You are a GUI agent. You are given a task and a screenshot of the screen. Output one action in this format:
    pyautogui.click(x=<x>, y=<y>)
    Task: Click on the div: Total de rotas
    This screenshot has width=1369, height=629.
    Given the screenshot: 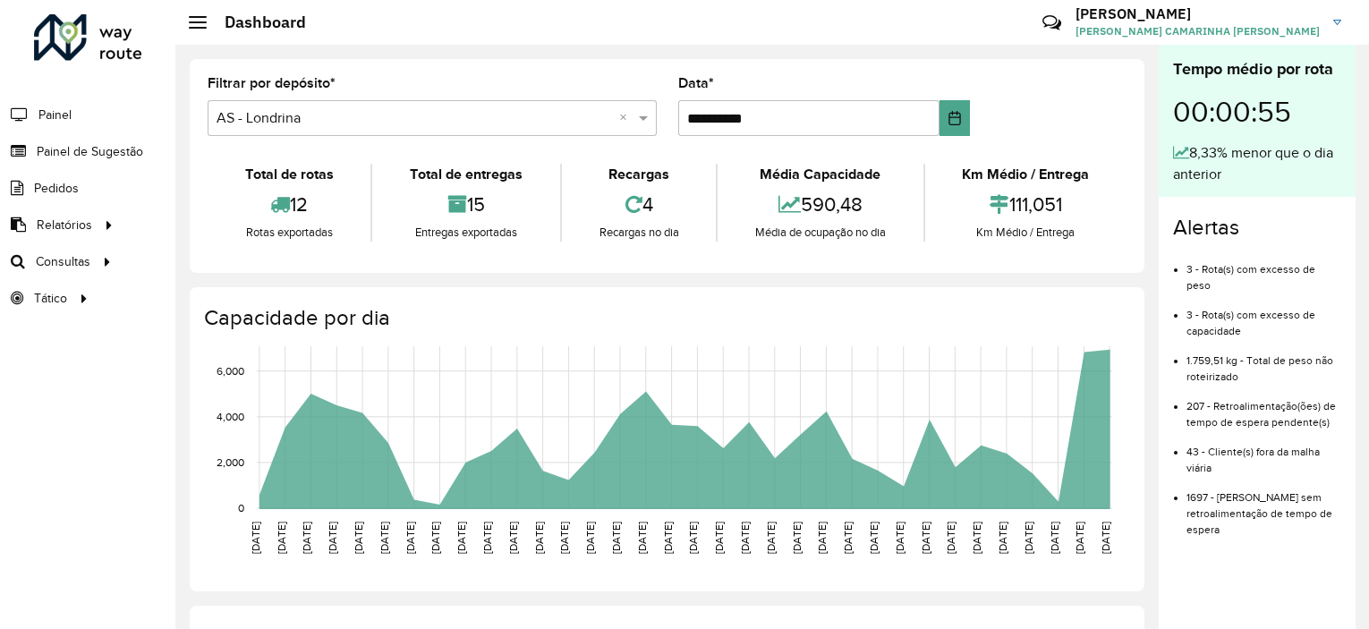 What is the action you would take?
    pyautogui.click(x=289, y=175)
    